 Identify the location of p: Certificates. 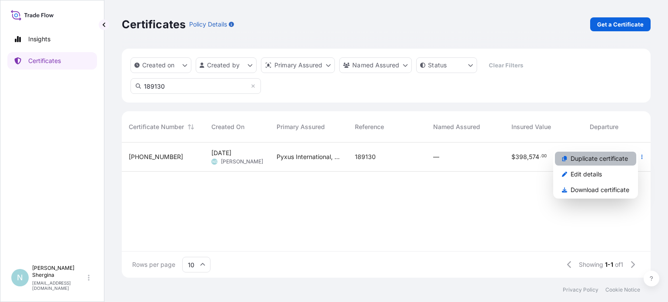
(154, 24).